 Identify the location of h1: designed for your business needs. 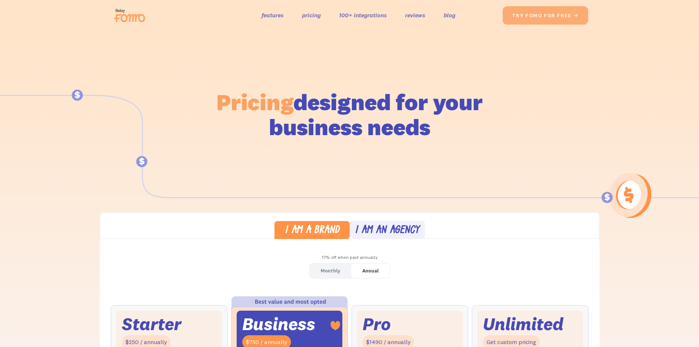
(350, 115).